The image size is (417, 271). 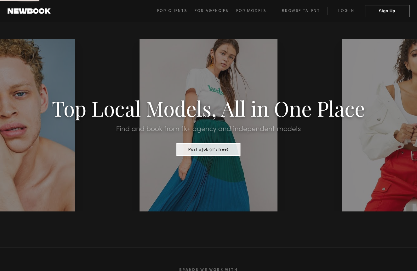 What do you see at coordinates (208, 129) in the screenshot?
I see `h2: Find and book from 1k+ agency and independent models` at bounding box center [208, 129].